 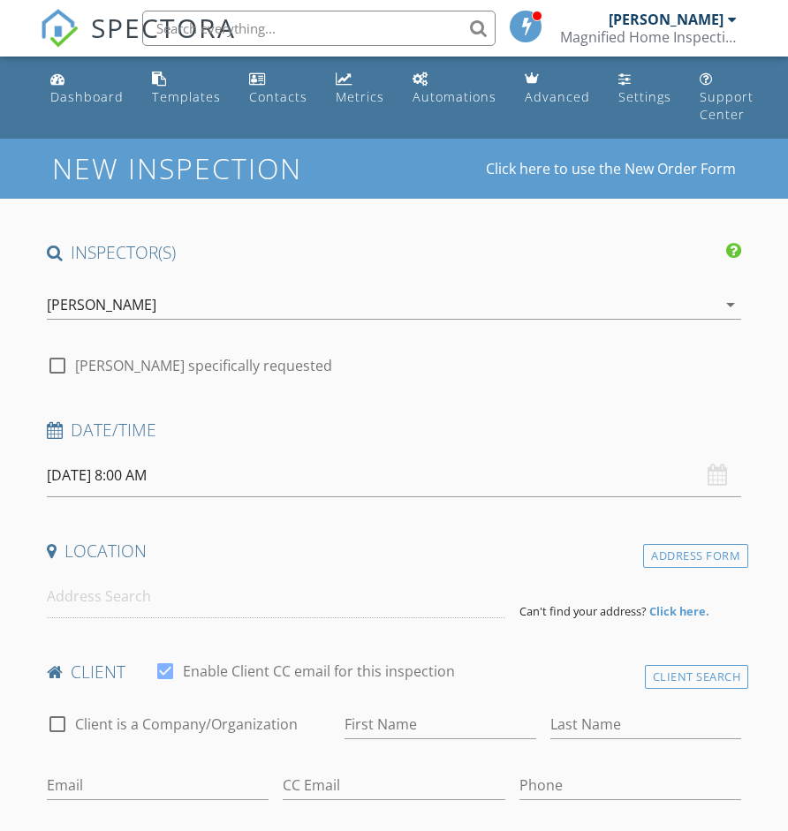 I want to click on span: SPECTORA, so click(x=163, y=27).